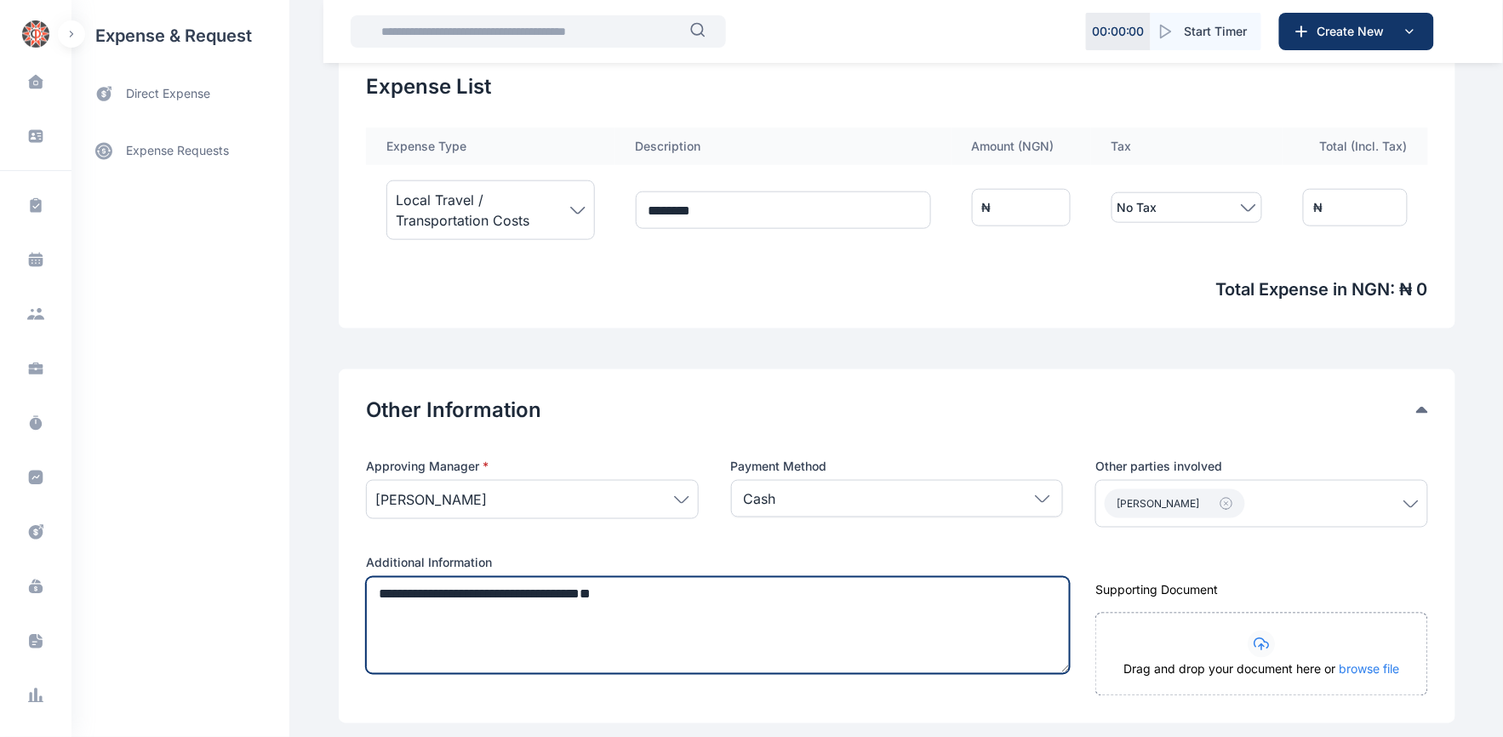 This screenshot has width=1503, height=737. Describe the element at coordinates (1354, 31) in the screenshot. I see `span: Create New` at that location.